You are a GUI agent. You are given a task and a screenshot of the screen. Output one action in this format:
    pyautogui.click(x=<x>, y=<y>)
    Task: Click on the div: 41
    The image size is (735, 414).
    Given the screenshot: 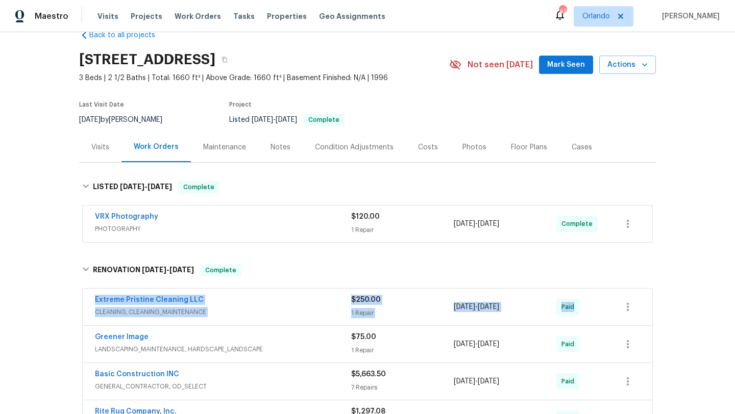 What is the action you would take?
    pyautogui.click(x=562, y=11)
    